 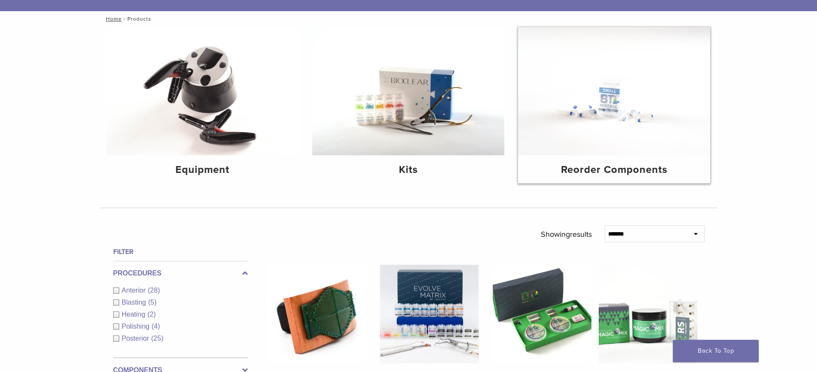 What do you see at coordinates (136, 338) in the screenshot?
I see `span: Posterior` at bounding box center [136, 338].